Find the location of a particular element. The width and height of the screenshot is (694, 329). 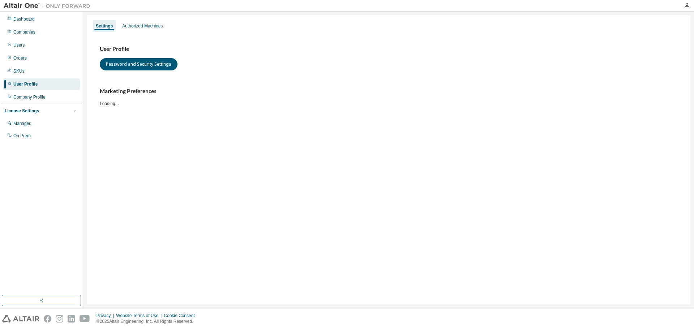

div: On Prem is located at coordinates (22, 136).